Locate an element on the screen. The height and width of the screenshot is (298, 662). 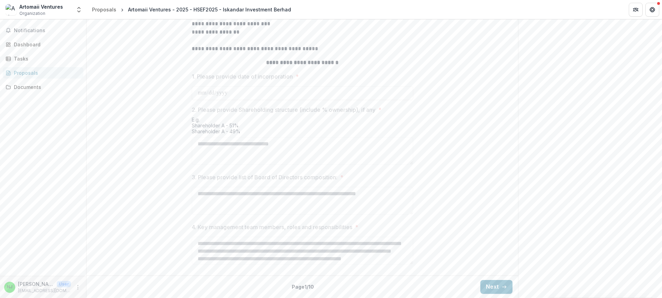
nav: breadcrumb is located at coordinates (191, 9).